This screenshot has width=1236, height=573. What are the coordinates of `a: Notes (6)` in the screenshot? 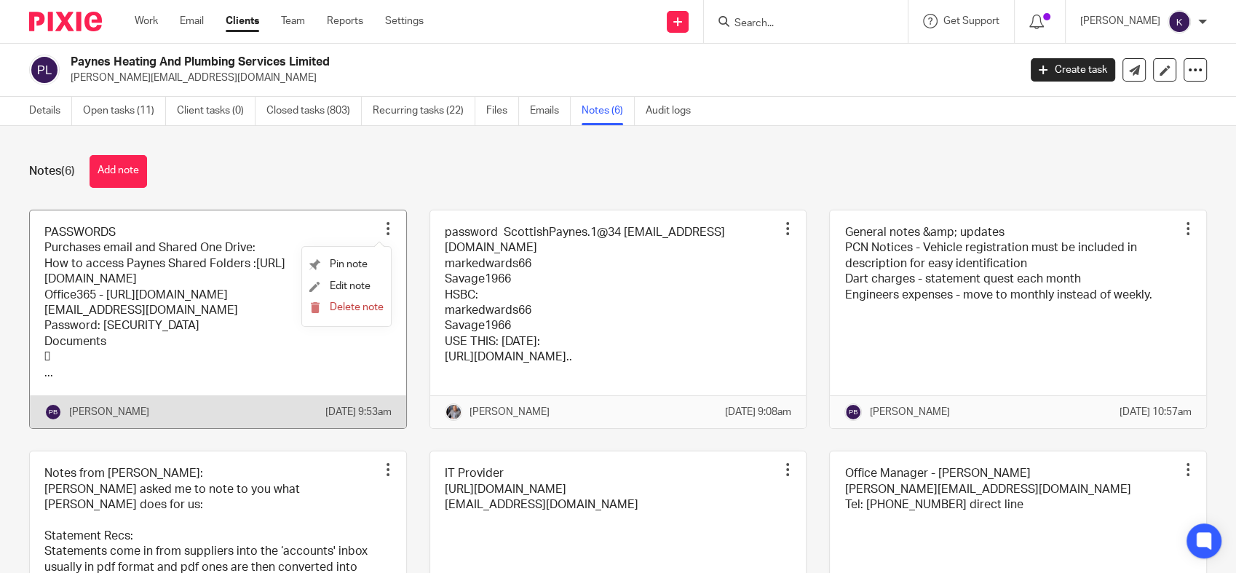 It's located at (608, 111).